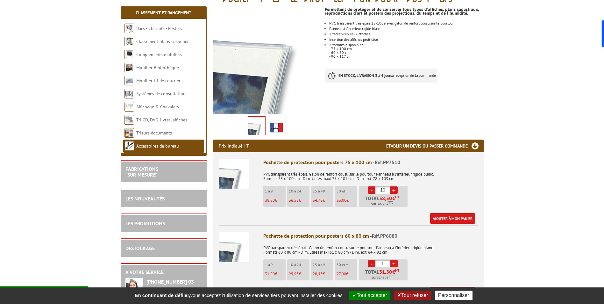 Image resolution: width=604 pixels, height=304 pixels. What do you see at coordinates (154, 133) in the screenshot?
I see `a: Trieurs documents` at bounding box center [154, 133].